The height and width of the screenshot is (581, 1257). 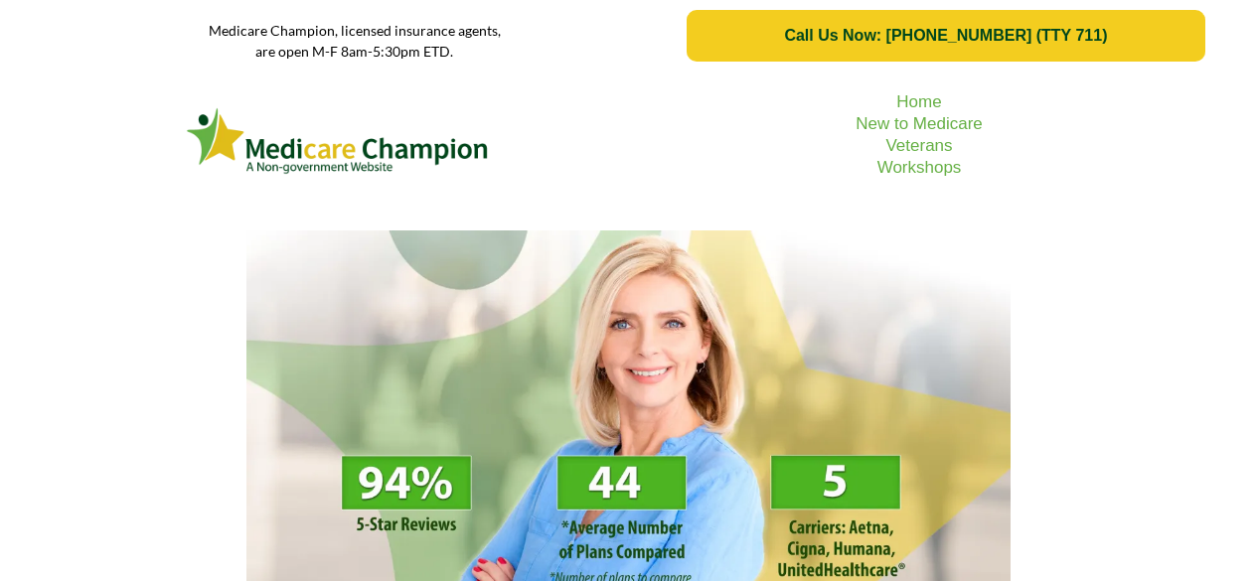 What do you see at coordinates (918, 145) in the screenshot?
I see `a: Veterans` at bounding box center [918, 145].